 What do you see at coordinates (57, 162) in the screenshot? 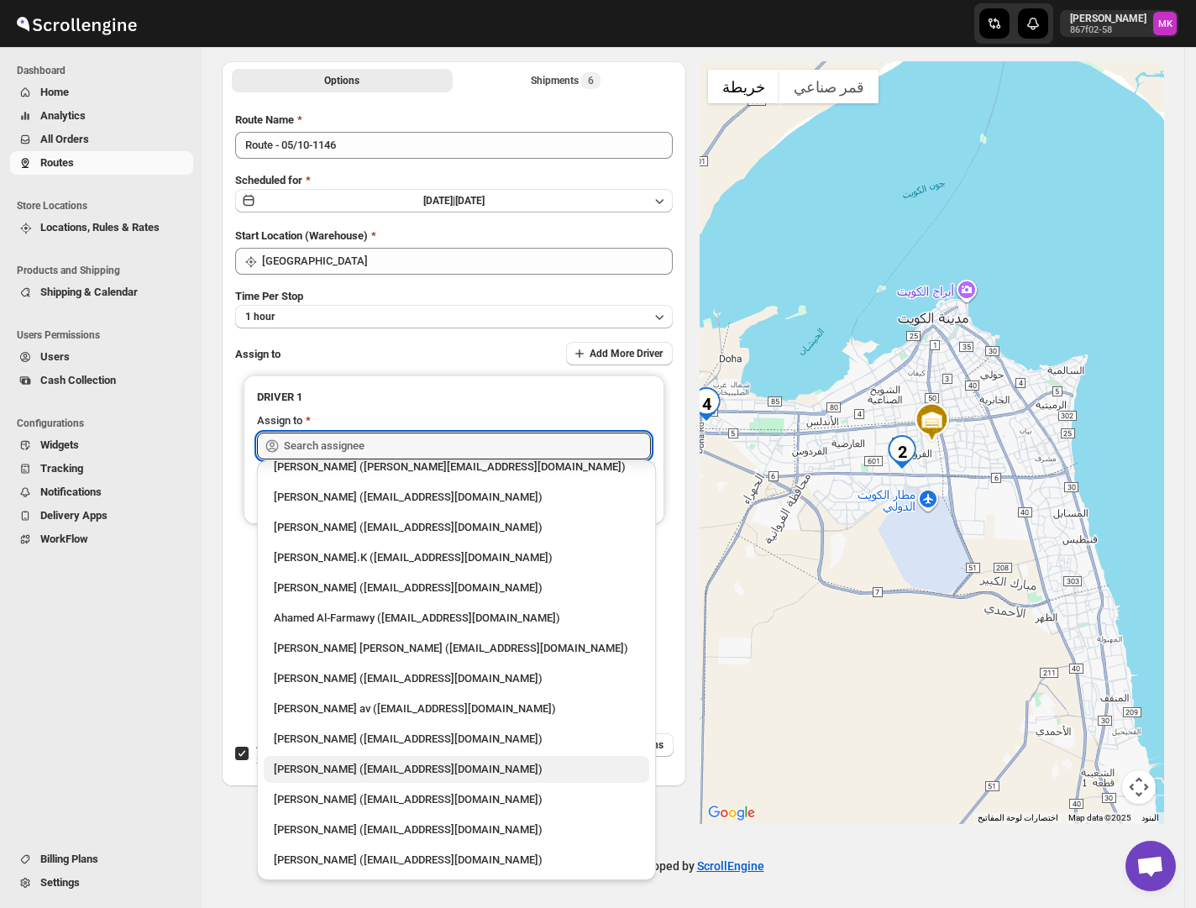
I see `span: Routes` at bounding box center [57, 162].